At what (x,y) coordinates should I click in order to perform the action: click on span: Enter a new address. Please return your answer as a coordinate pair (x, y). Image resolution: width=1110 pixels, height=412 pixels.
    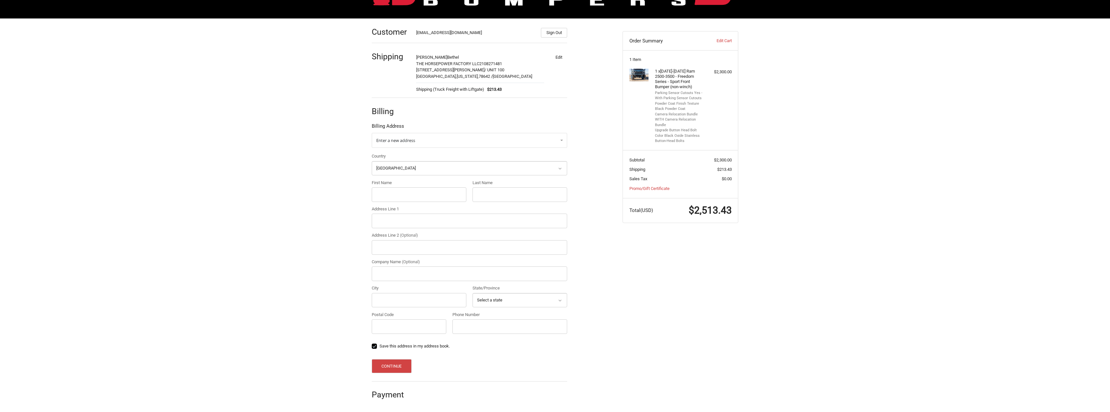
    Looking at the image, I should click on (396, 140).